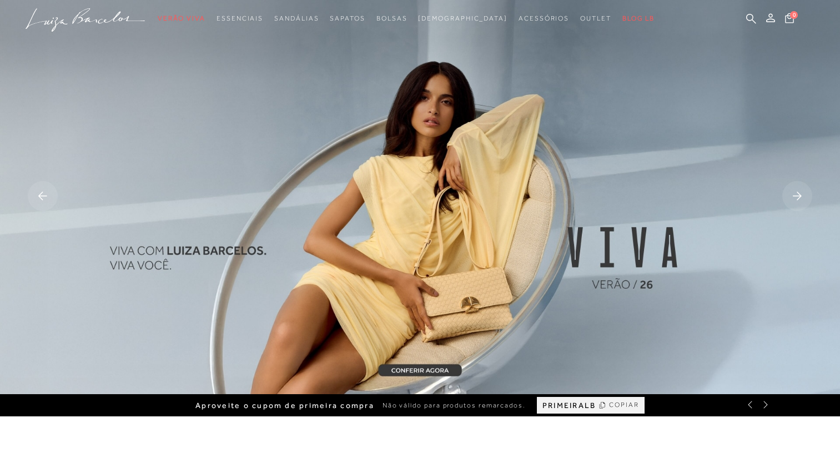  Describe the element at coordinates (392, 18) in the screenshot. I see `span: Bolsas` at that location.